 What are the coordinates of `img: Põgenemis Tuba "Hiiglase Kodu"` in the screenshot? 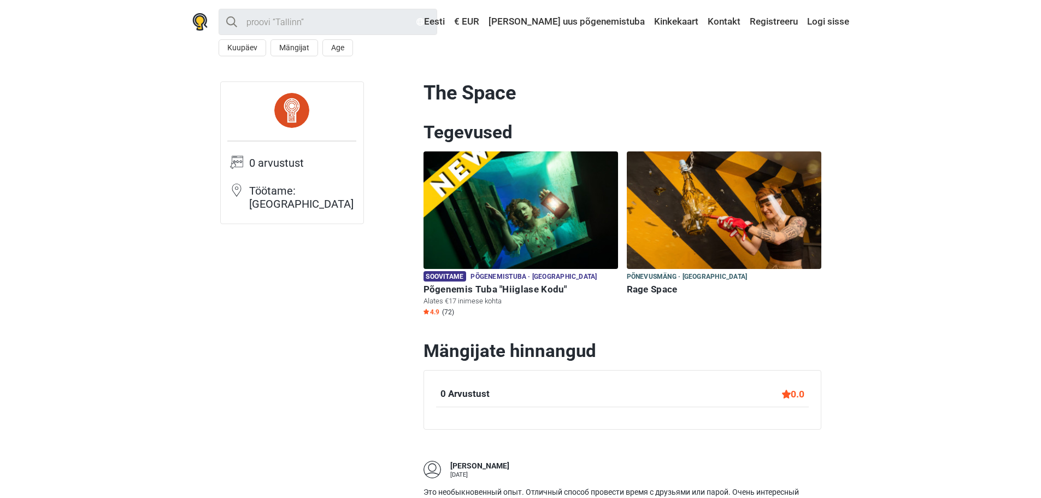 It's located at (521, 210).